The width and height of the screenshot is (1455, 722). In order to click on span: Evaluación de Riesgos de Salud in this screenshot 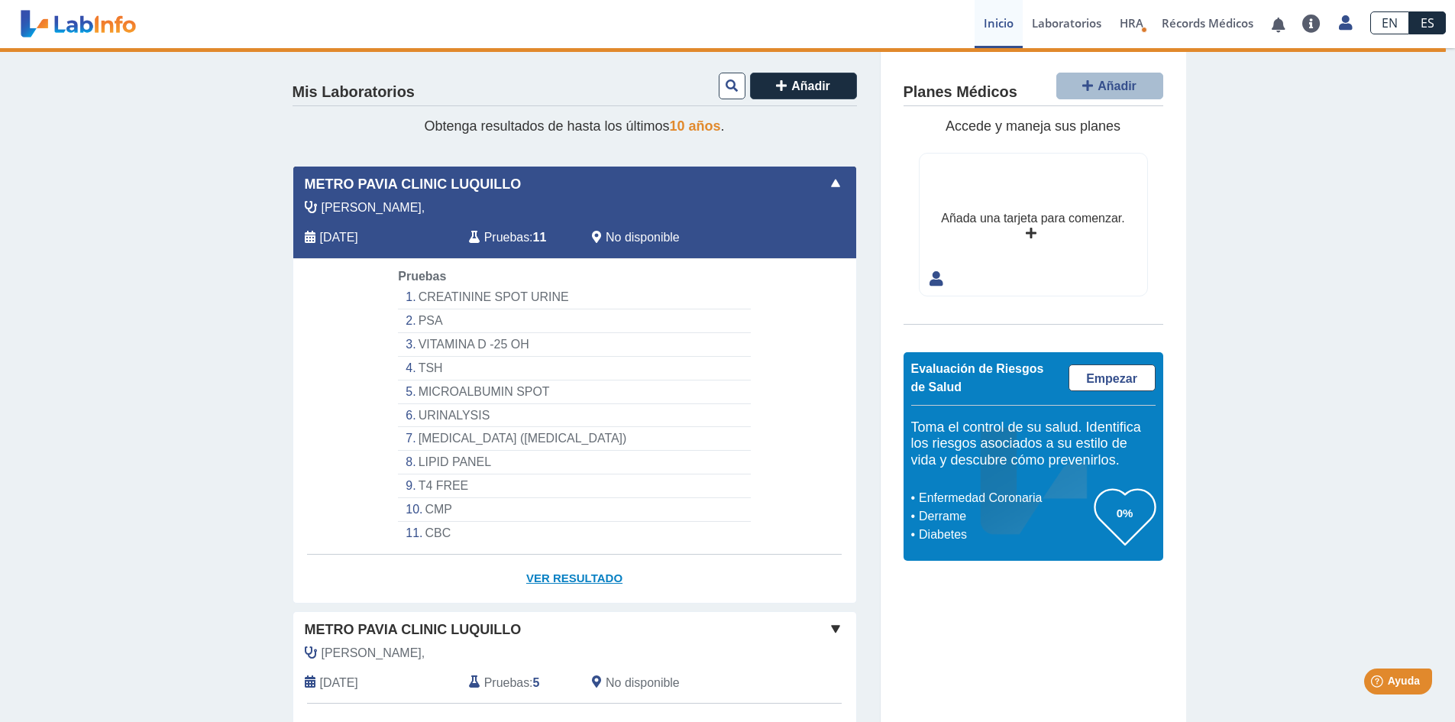, I will do `click(977, 377)`.